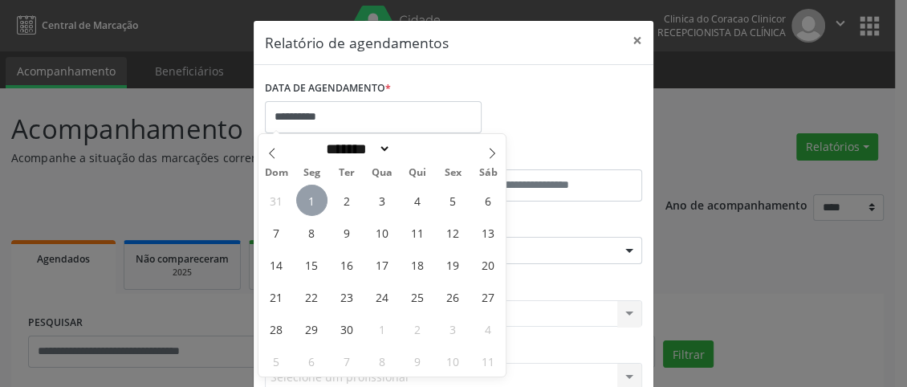 Image resolution: width=907 pixels, height=387 pixels. Describe the element at coordinates (347, 264) in the screenshot. I see `span: Setembro 16, 2025` at that location.